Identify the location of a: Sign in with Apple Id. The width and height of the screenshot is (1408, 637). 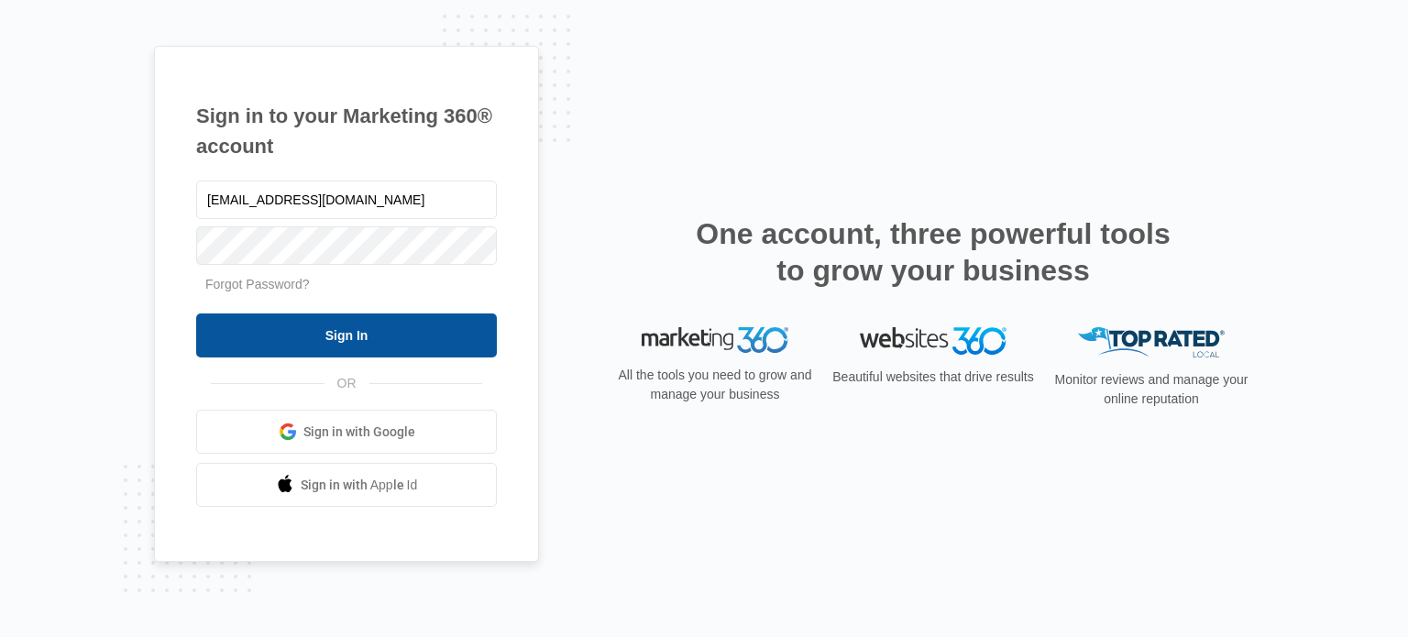
(346, 485).